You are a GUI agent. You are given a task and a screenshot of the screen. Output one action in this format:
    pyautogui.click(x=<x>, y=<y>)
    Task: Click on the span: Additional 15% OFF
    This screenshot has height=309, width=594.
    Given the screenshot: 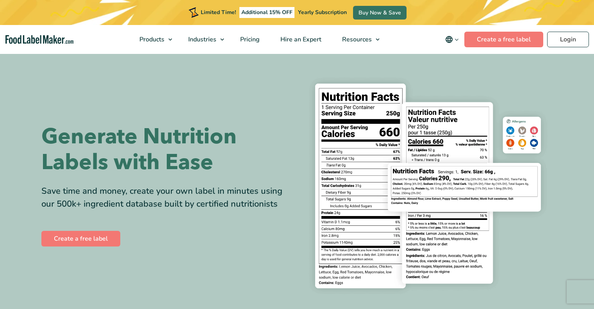 What is the action you would take?
    pyautogui.click(x=267, y=12)
    